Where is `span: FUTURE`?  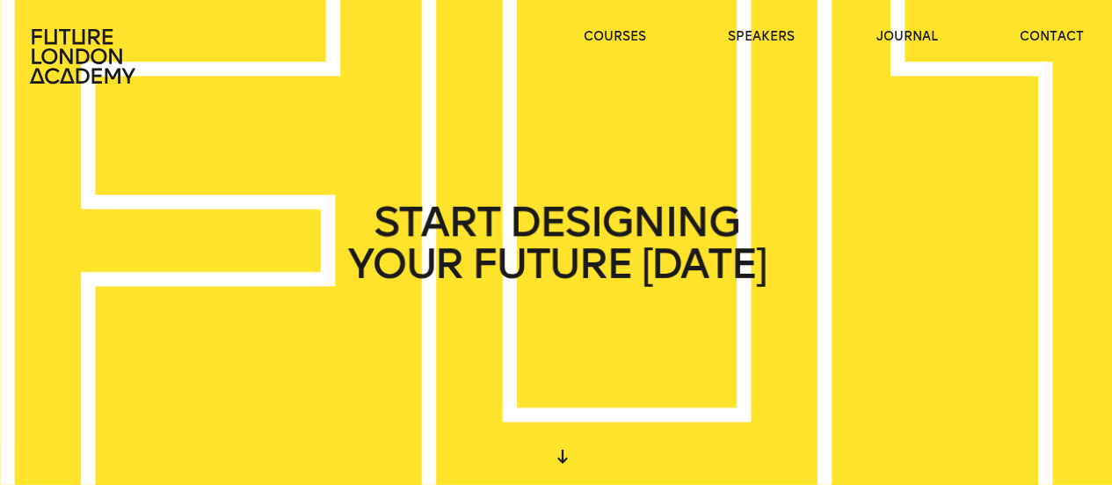 span: FUTURE is located at coordinates (551, 264).